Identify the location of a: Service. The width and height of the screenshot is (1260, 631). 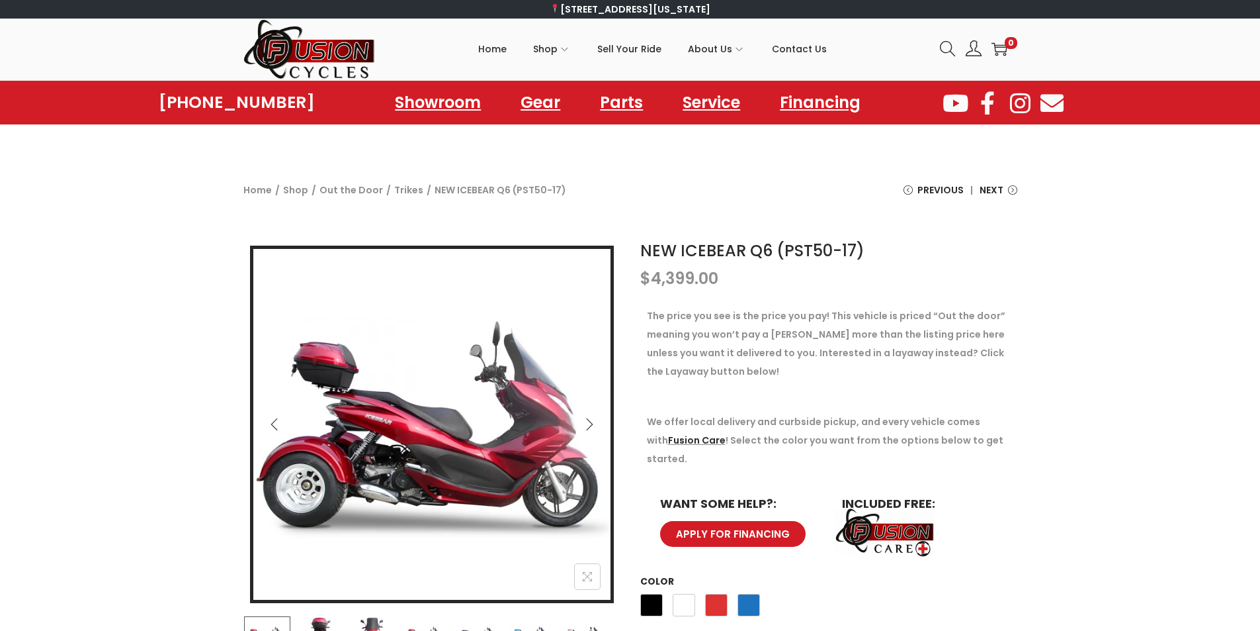
(711, 103).